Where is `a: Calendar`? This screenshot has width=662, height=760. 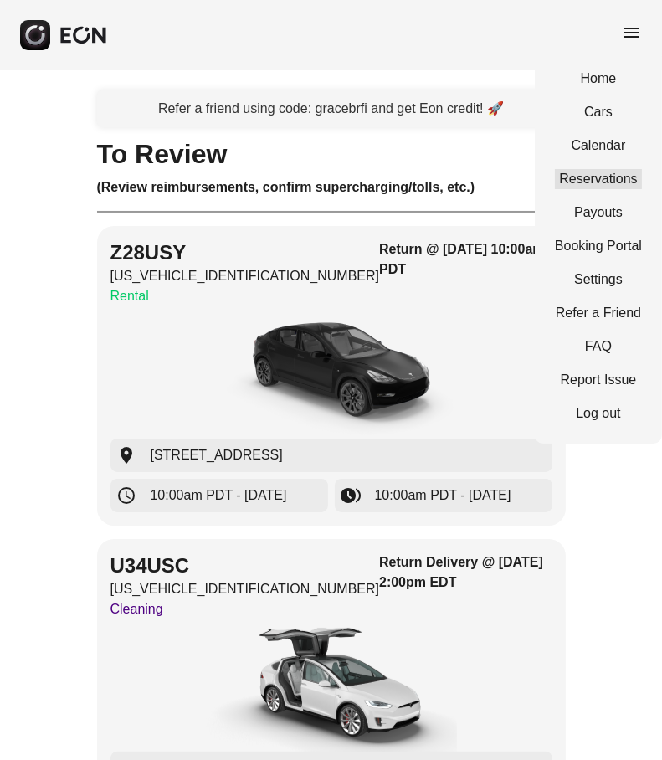 a: Calendar is located at coordinates (598, 146).